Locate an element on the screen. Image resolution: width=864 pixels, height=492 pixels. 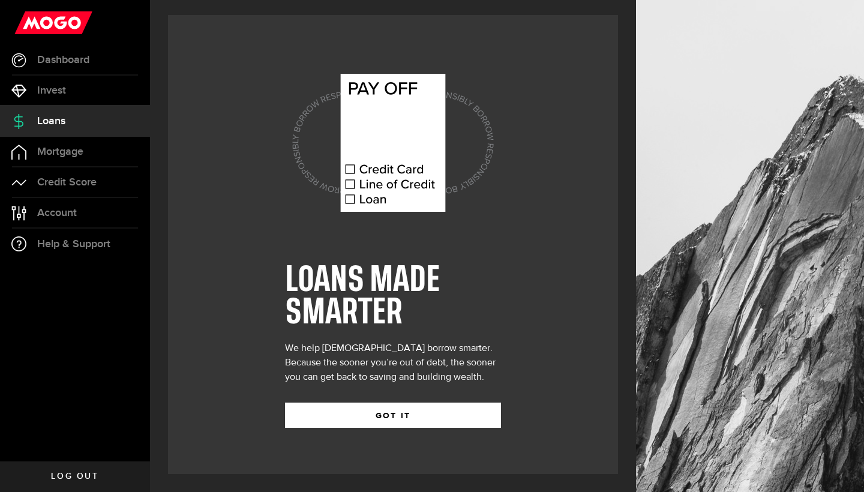
span: Credit Score is located at coordinates (67, 182).